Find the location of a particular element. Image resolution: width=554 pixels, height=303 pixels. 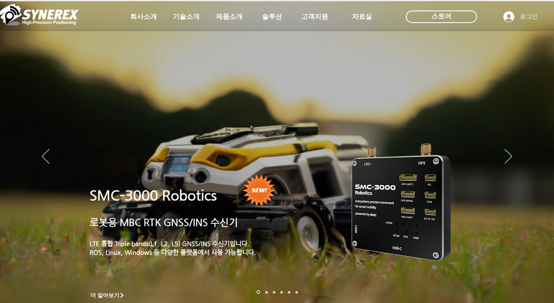

a: 솔루션 is located at coordinates (272, 17).